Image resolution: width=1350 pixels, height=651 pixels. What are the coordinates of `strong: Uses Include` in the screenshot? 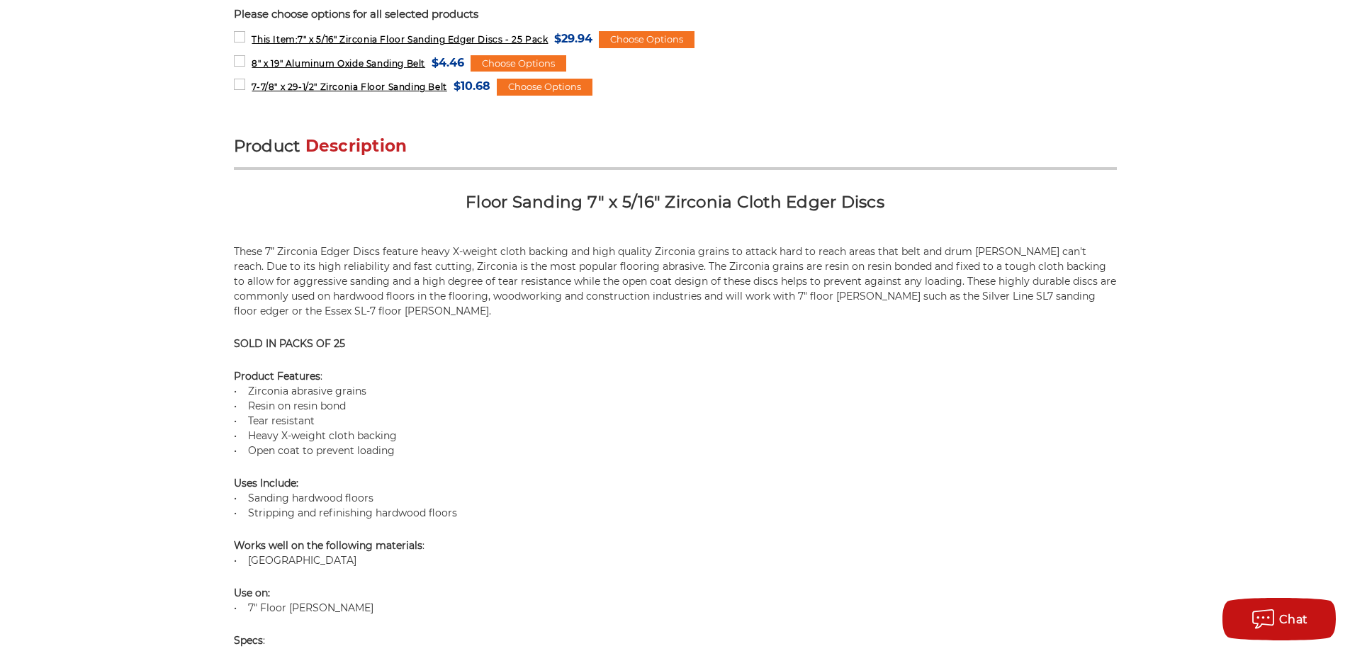 It's located at (265, 483).